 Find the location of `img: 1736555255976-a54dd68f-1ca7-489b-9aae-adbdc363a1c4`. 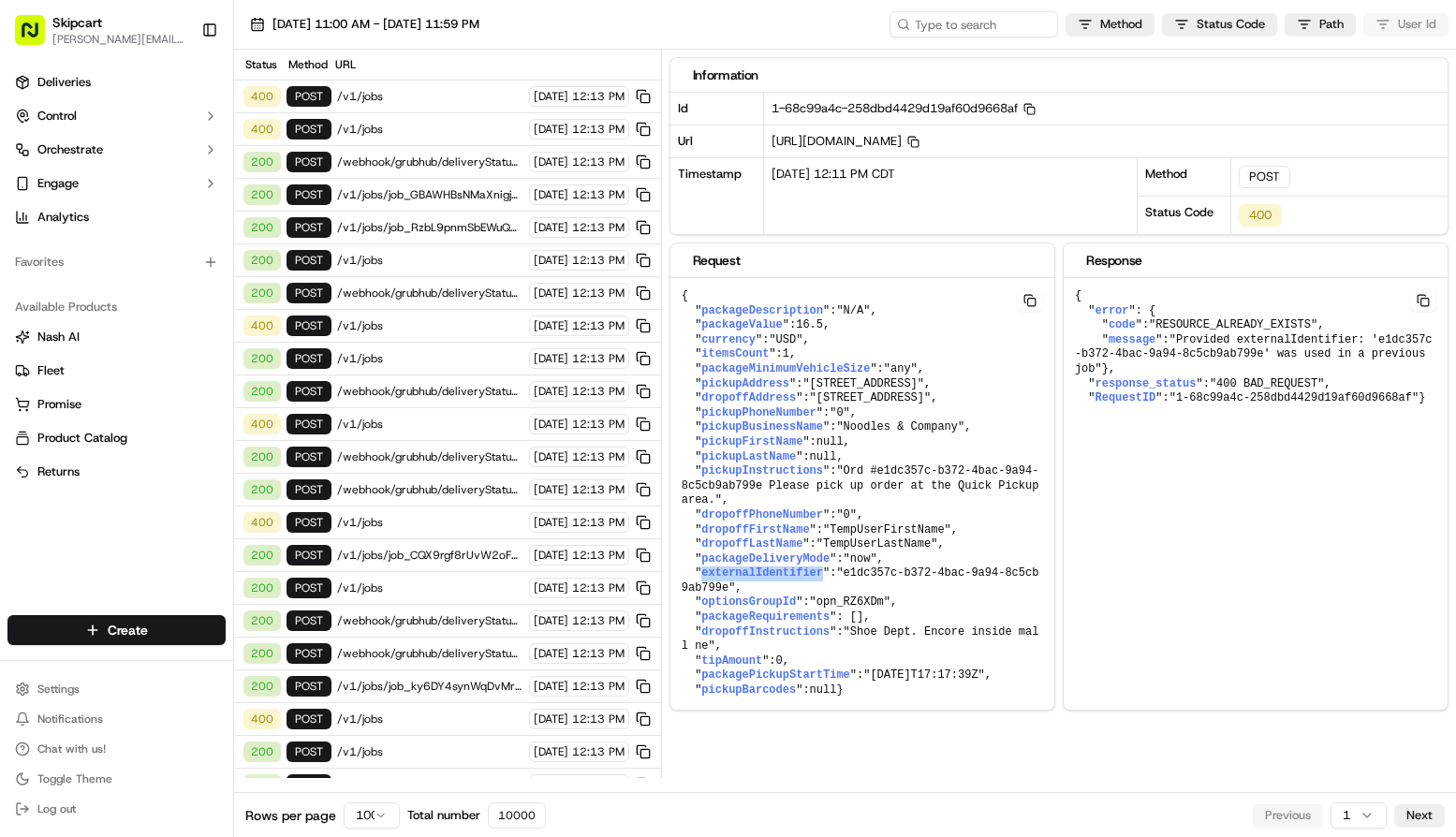

img: 1736555255976-a54dd68f-1ca7-489b-9aae-adbdc363a1c4 is located at coordinates (45, 299).